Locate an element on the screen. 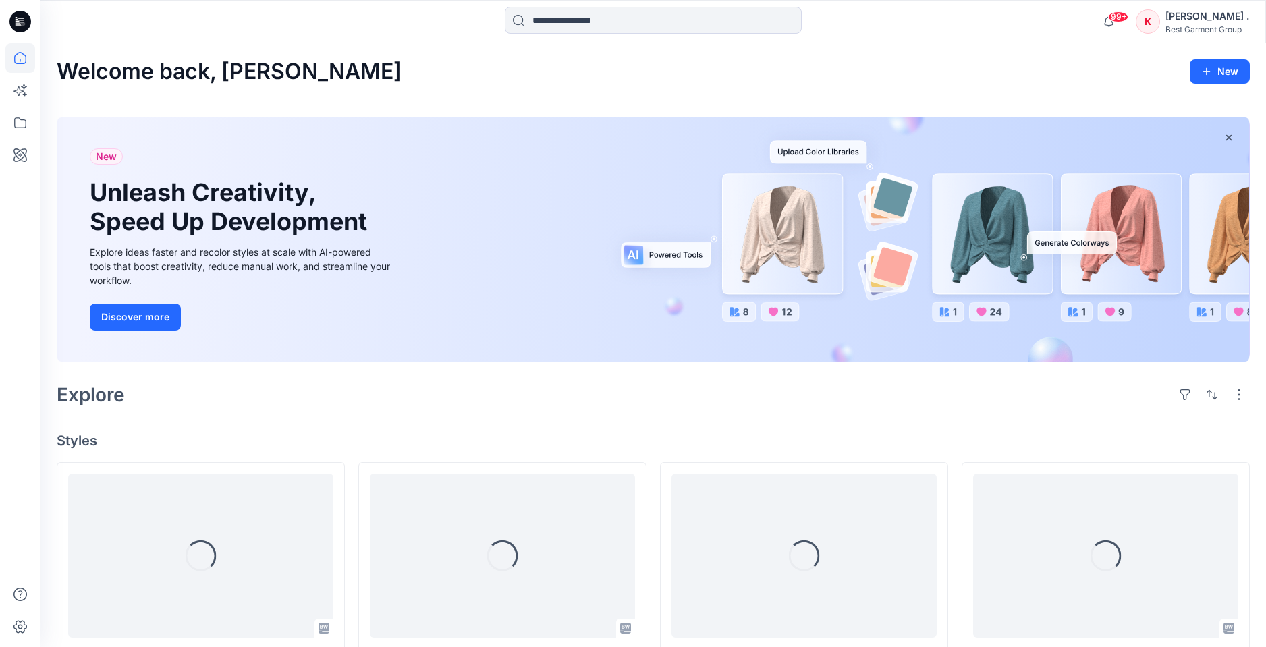 The height and width of the screenshot is (647, 1266). button: New is located at coordinates (1219, 72).